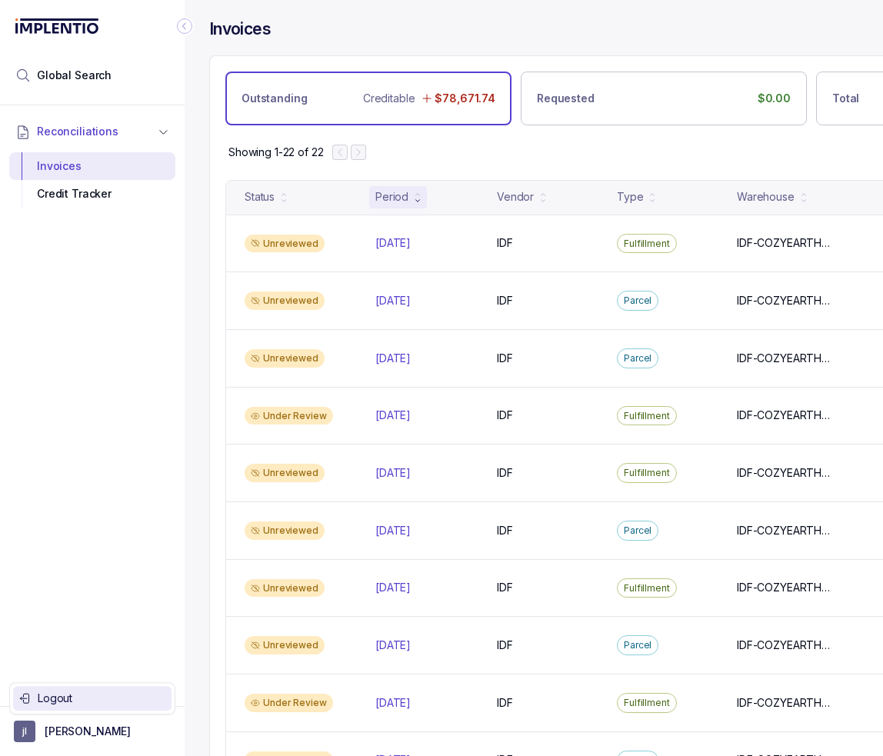 This screenshot has height=756, width=883. I want to click on p: IDF-COZYEARTH-KY, IDF-COZYEARTH-LEX, IDF-COZYEARTH-OH, IDF-COZYEARTH-UT1, so click(786, 301).